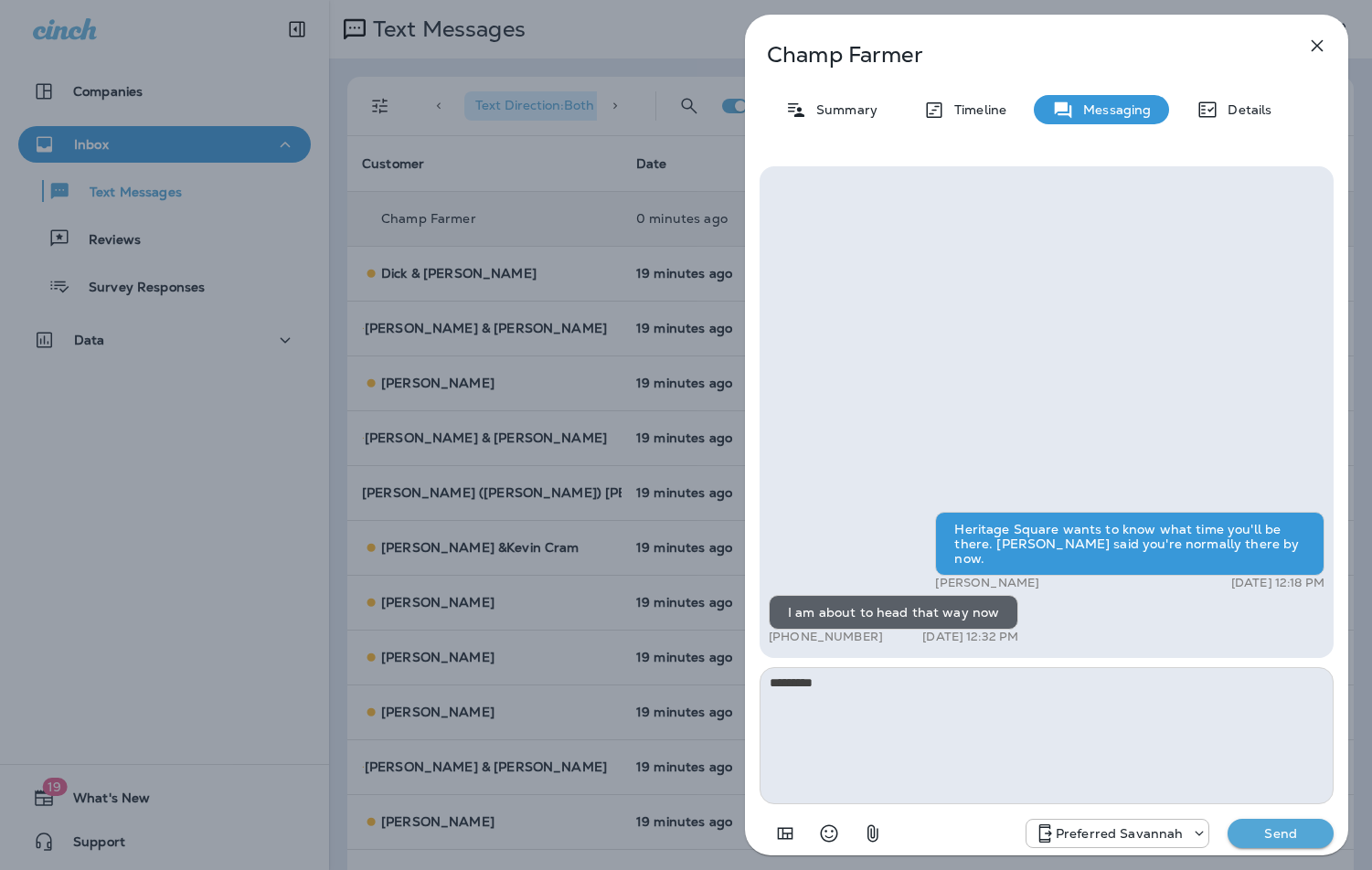 The width and height of the screenshot is (1372, 870). What do you see at coordinates (1120, 833) in the screenshot?
I see `p: Preferred Savannah` at bounding box center [1120, 833].